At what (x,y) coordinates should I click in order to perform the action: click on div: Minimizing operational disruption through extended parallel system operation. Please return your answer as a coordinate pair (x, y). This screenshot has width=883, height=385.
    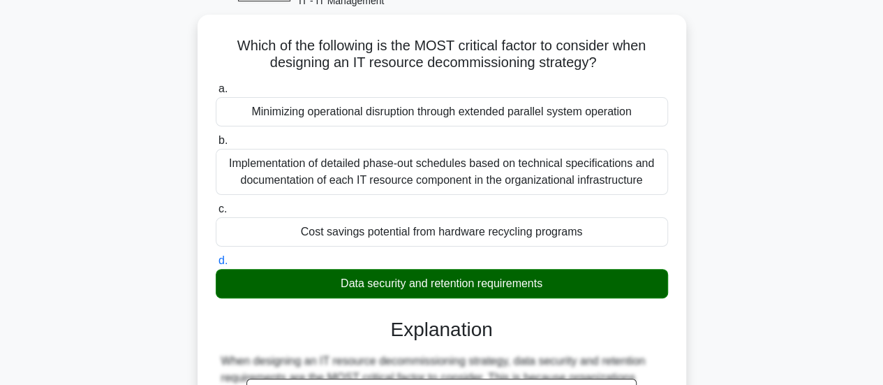
    Looking at the image, I should click on (442, 112).